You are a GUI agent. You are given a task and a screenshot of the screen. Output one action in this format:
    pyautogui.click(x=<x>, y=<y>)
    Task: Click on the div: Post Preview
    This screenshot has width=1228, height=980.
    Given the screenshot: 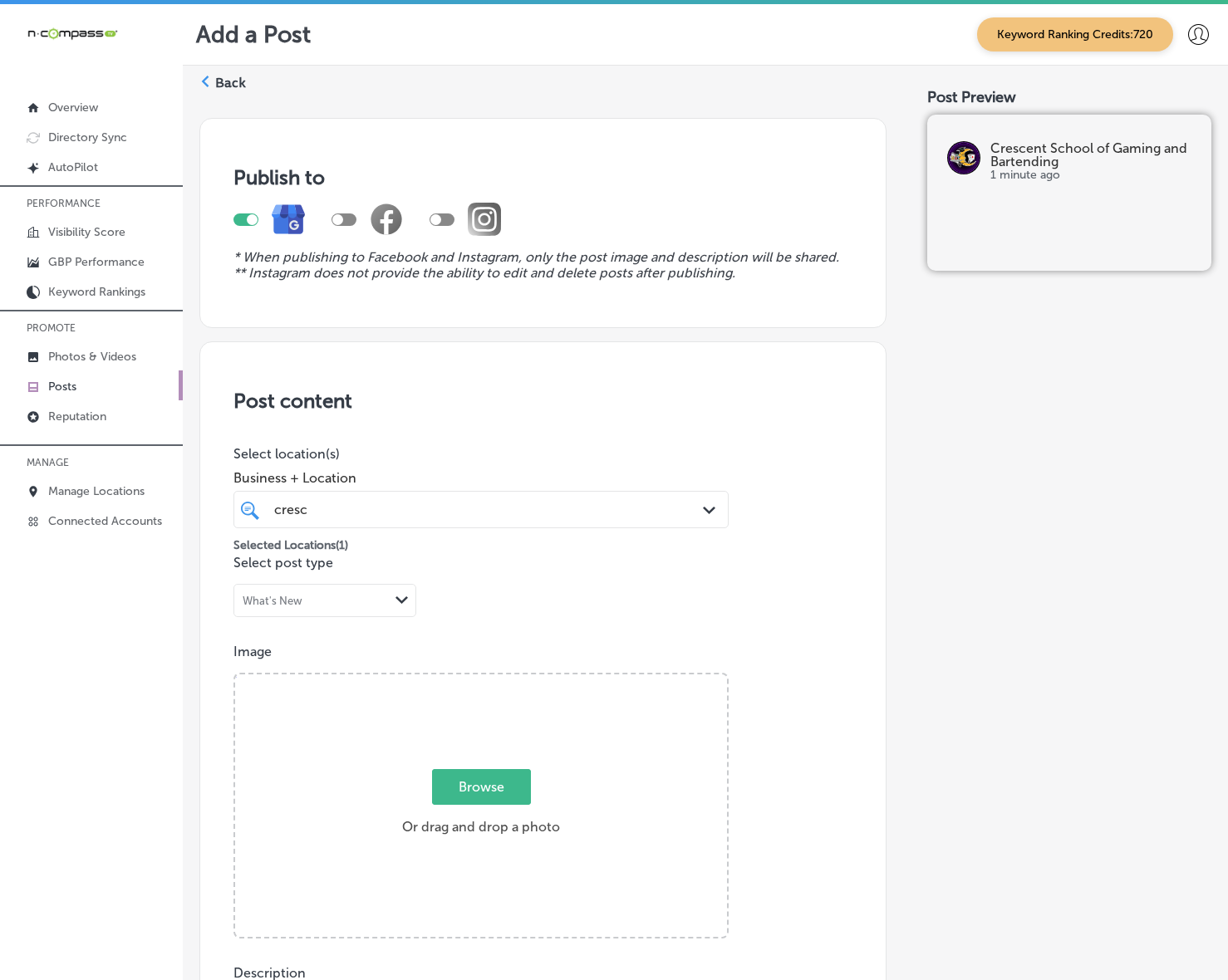 What is the action you would take?
    pyautogui.click(x=1069, y=97)
    